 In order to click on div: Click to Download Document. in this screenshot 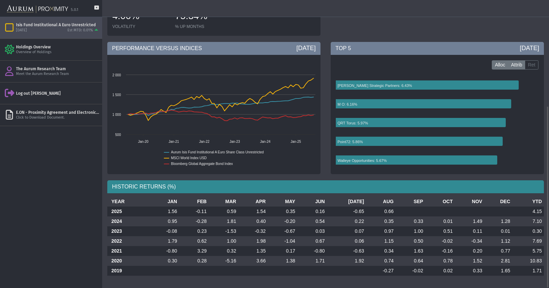, I will do `click(58, 117)`.